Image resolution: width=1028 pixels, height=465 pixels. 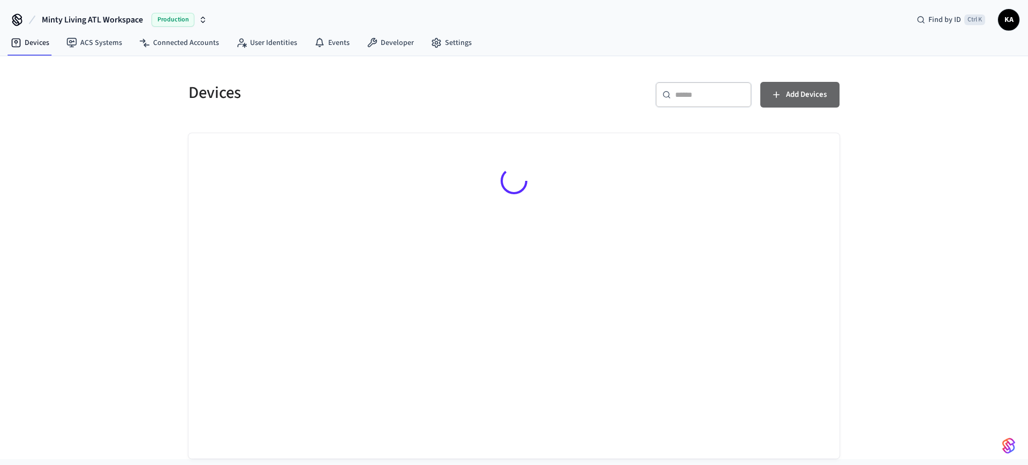 I want to click on img: SeamLogoGradient.69752ec5.svg, so click(x=1008, y=446).